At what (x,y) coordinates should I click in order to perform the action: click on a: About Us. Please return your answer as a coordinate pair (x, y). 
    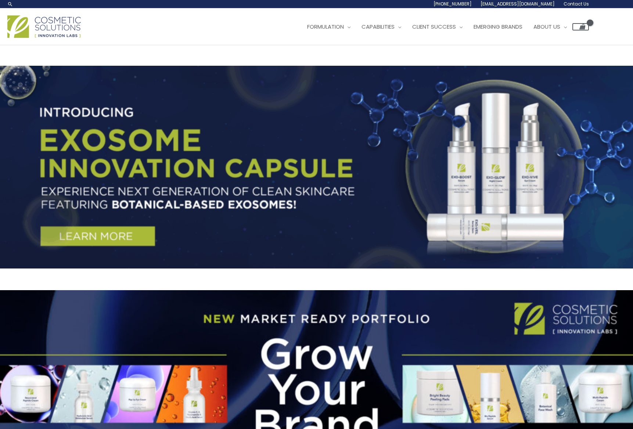
    Looking at the image, I should click on (550, 27).